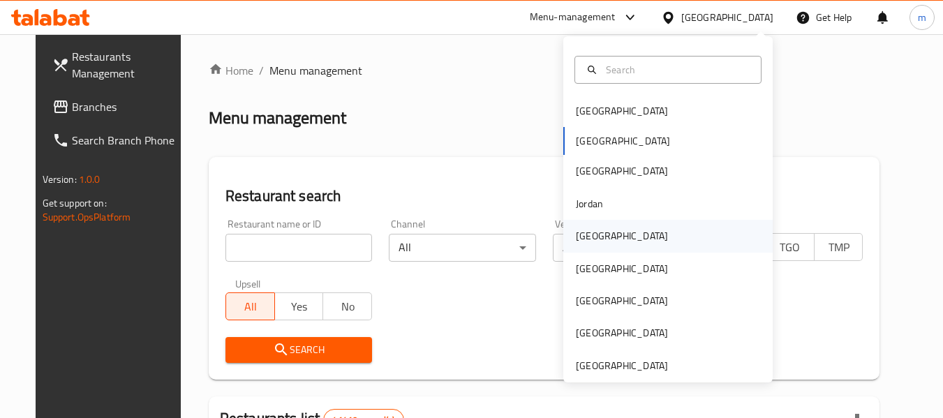 The width and height of the screenshot is (943, 418). I want to click on span: All, so click(251, 306).